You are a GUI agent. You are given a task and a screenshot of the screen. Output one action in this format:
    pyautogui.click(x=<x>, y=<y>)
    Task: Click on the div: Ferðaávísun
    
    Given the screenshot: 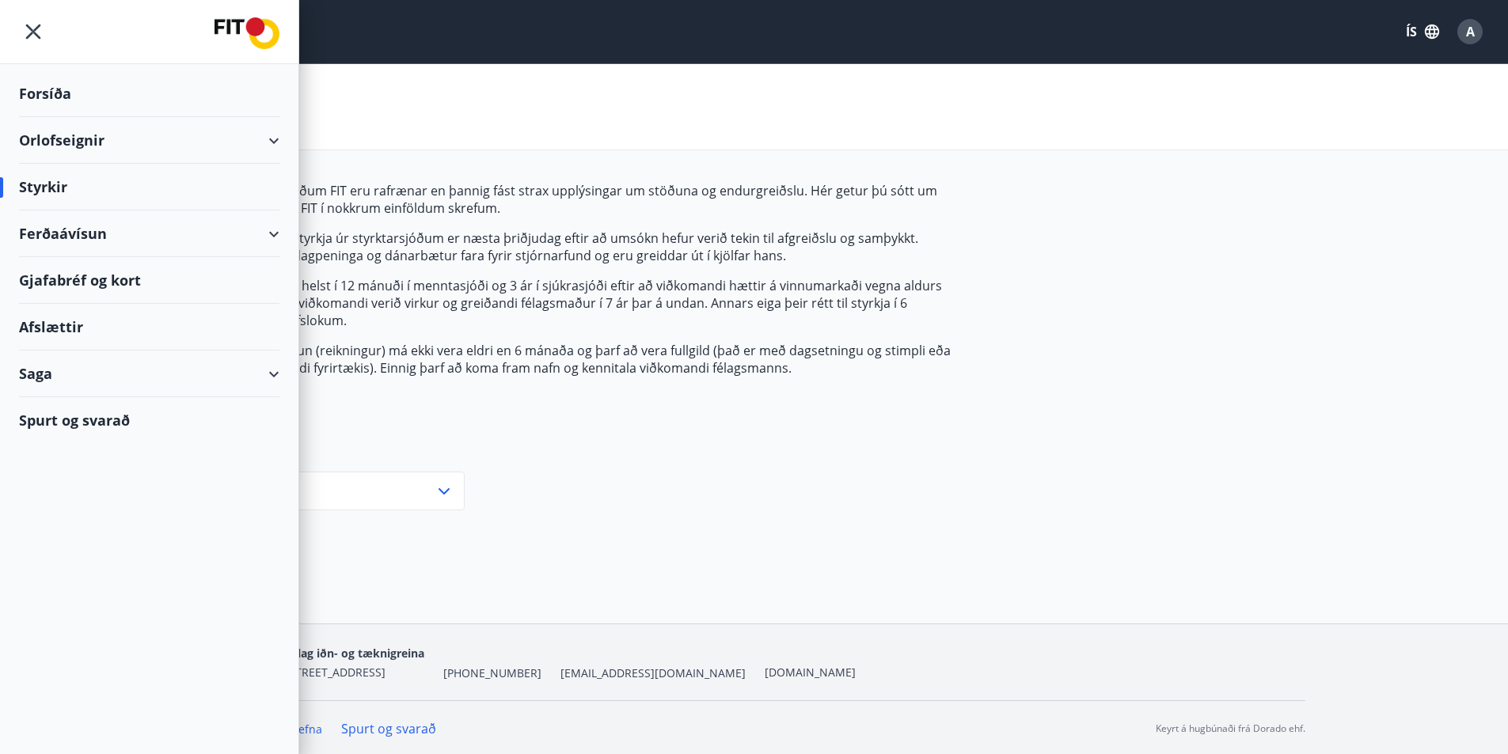 What is the action you would take?
    pyautogui.click(x=149, y=234)
    